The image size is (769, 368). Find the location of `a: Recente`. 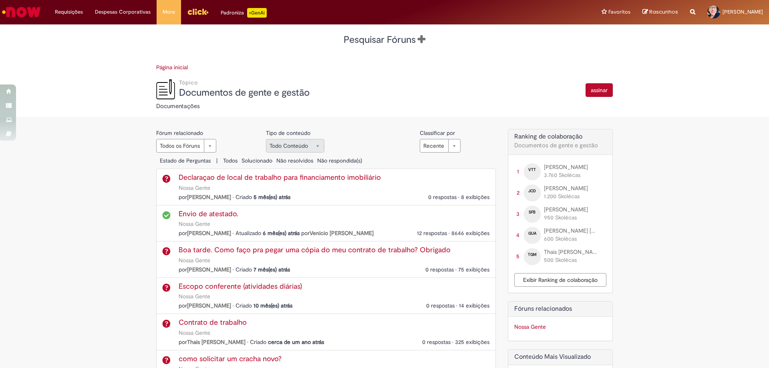

a: Recente is located at coordinates (440, 146).